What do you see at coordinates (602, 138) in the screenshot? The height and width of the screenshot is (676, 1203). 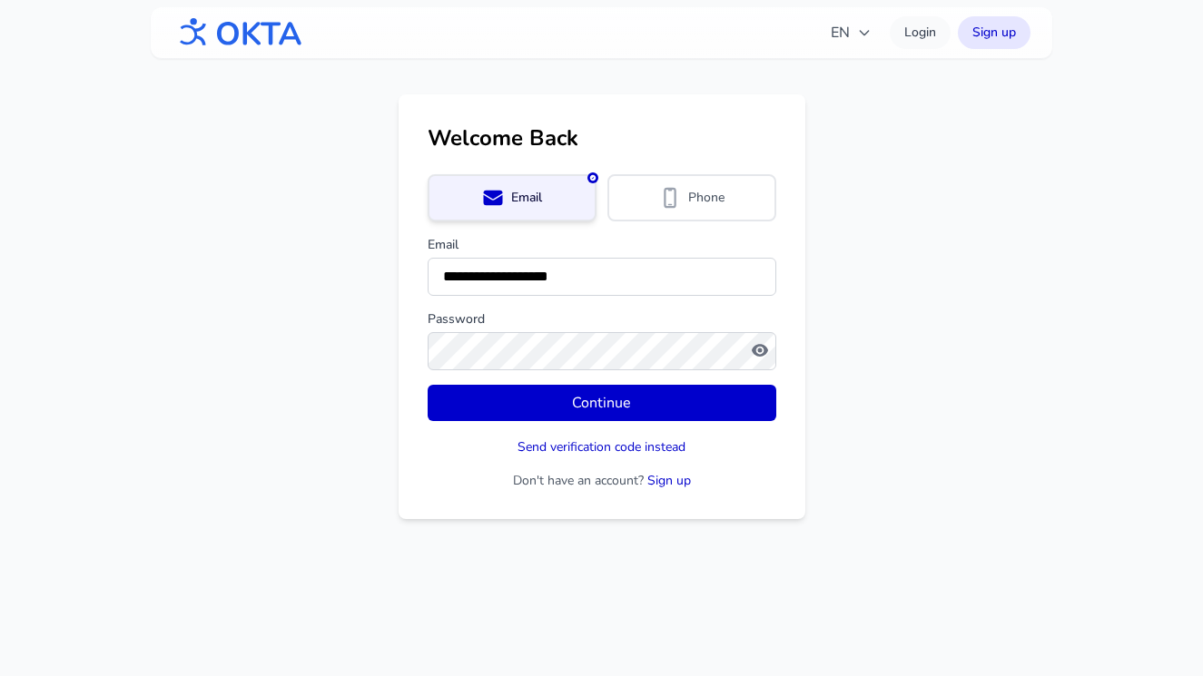 I see `h1: Welcome Back` at bounding box center [602, 138].